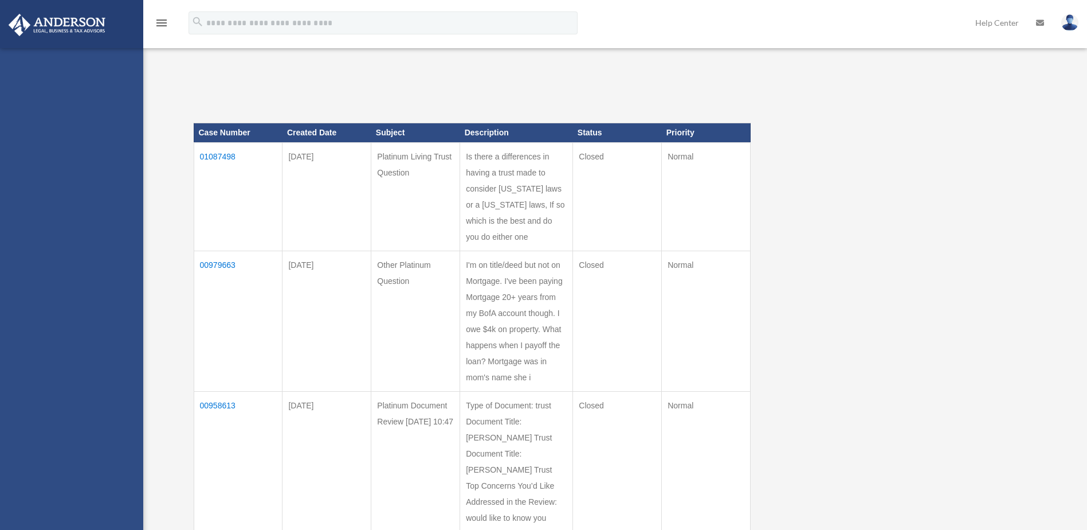 This screenshot has height=530, width=1087. What do you see at coordinates (198, 22) in the screenshot?
I see `i: search` at bounding box center [198, 22].